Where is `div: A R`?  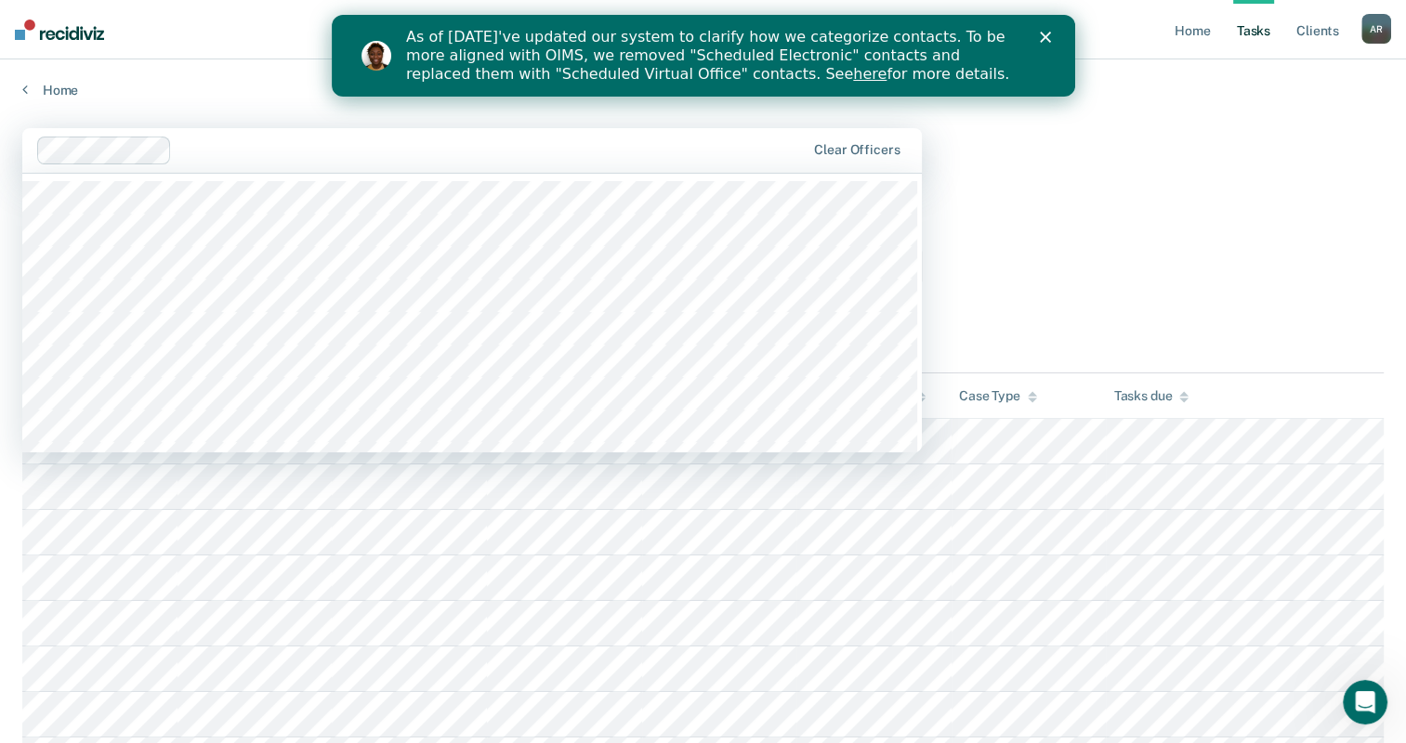 div: A R is located at coordinates (1376, 29).